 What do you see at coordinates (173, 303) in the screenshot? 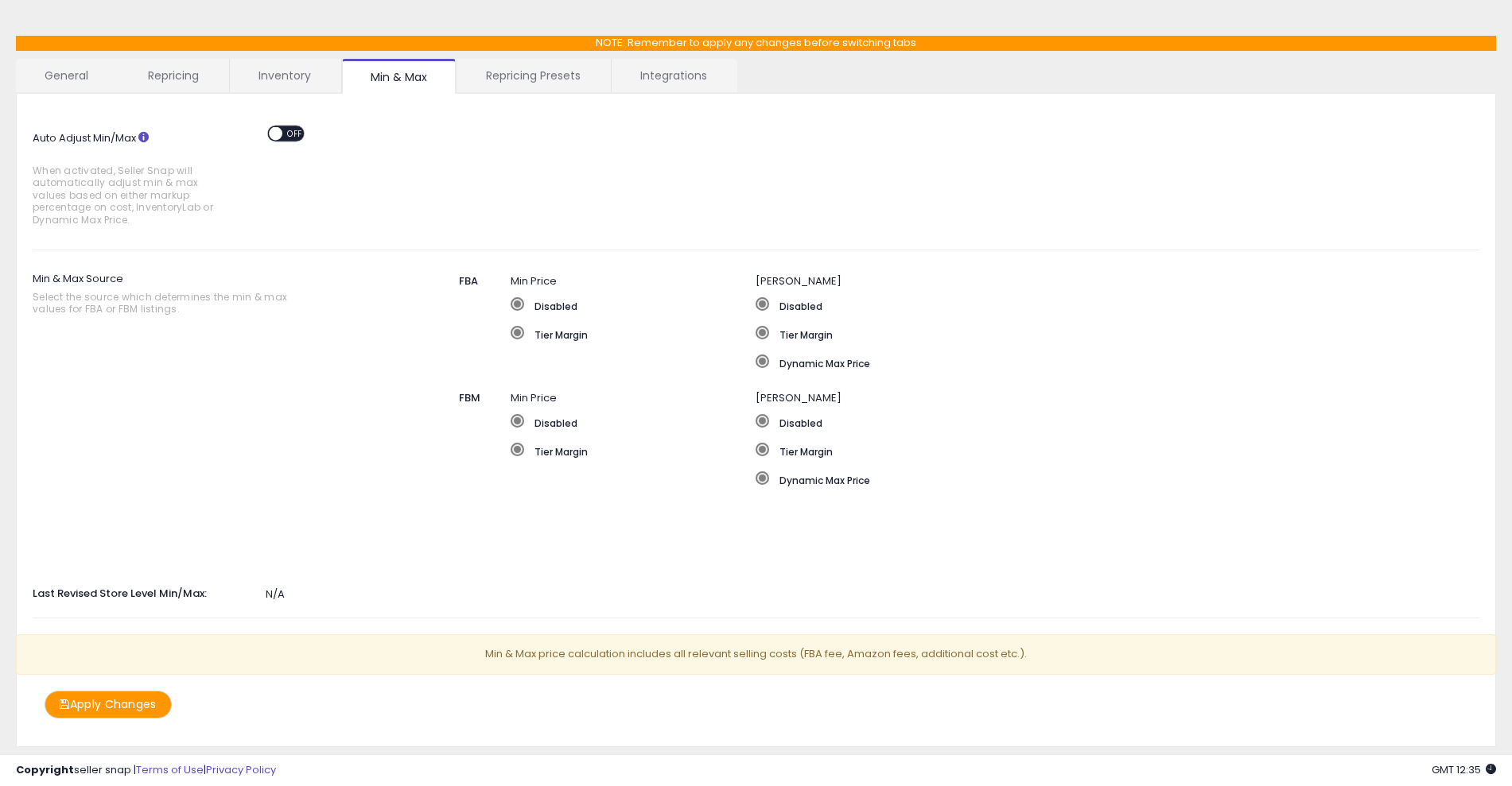
I see `span: Select the source which determines the min & max values for FBA or FBM listings.` at bounding box center [173, 303].